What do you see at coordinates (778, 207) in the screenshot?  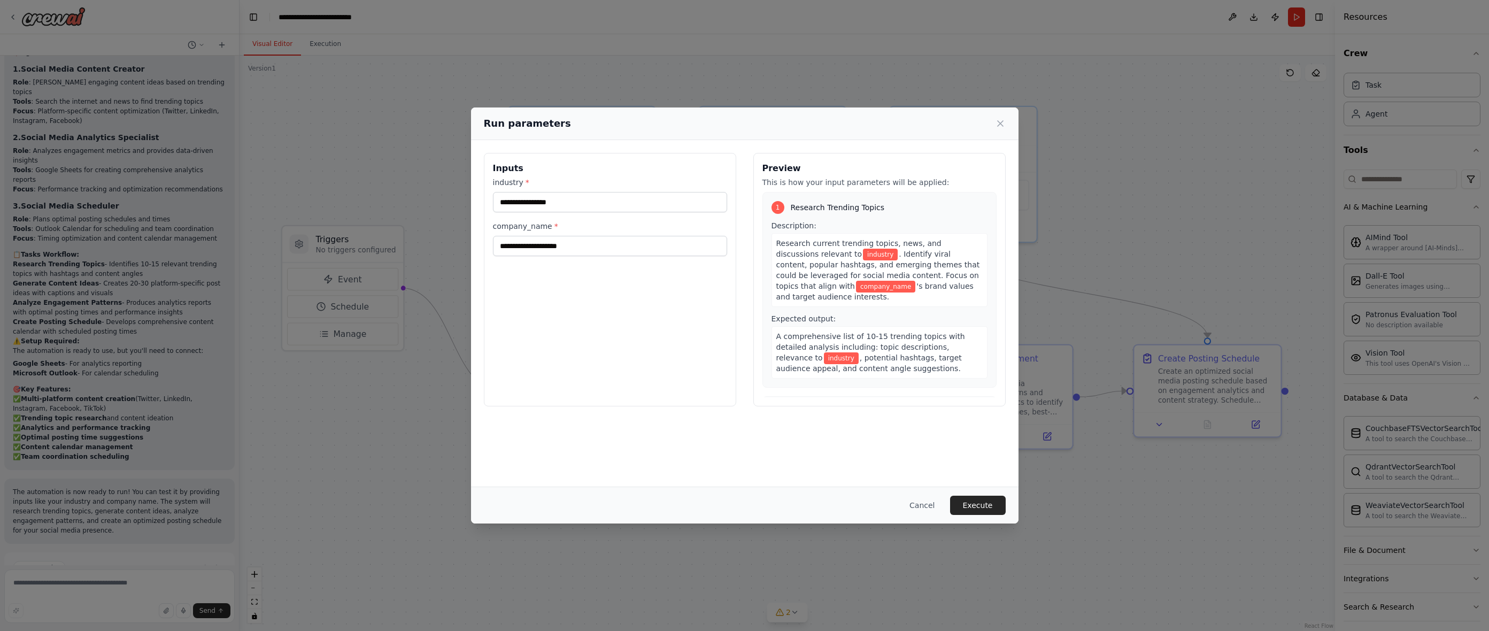 I see `div: 1` at bounding box center [778, 207].